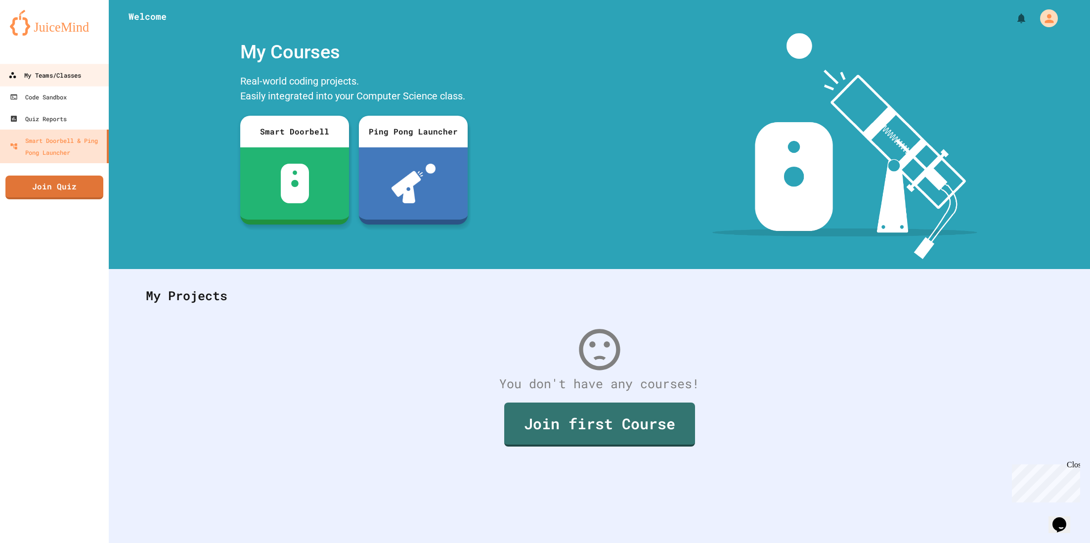  Describe the element at coordinates (354, 52) in the screenshot. I see `div: My Courses` at that location.